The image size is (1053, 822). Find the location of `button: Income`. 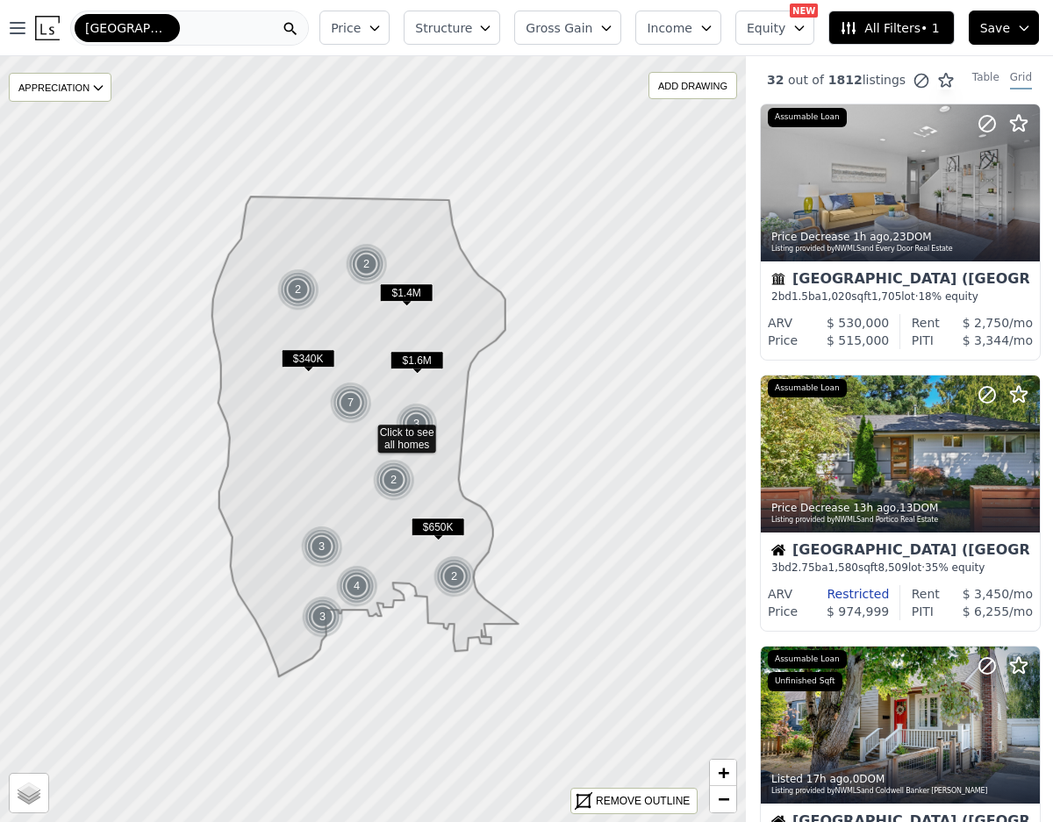

button: Income is located at coordinates (678, 27).